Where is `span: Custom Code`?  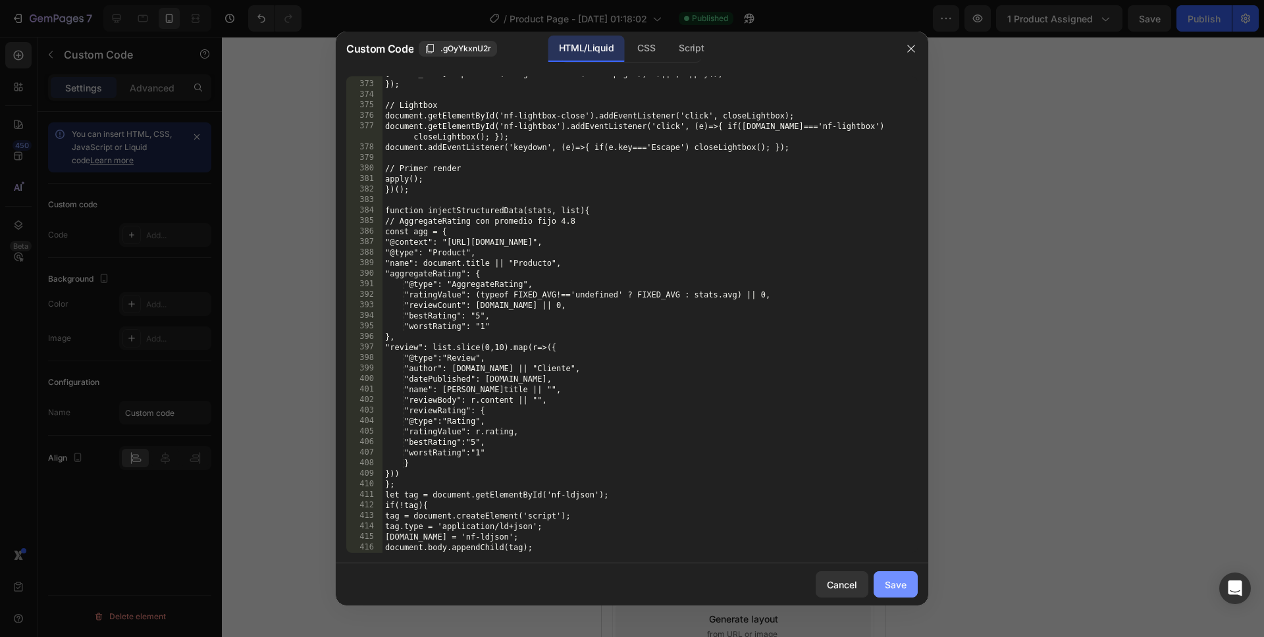
span: Custom Code is located at coordinates (380, 49).